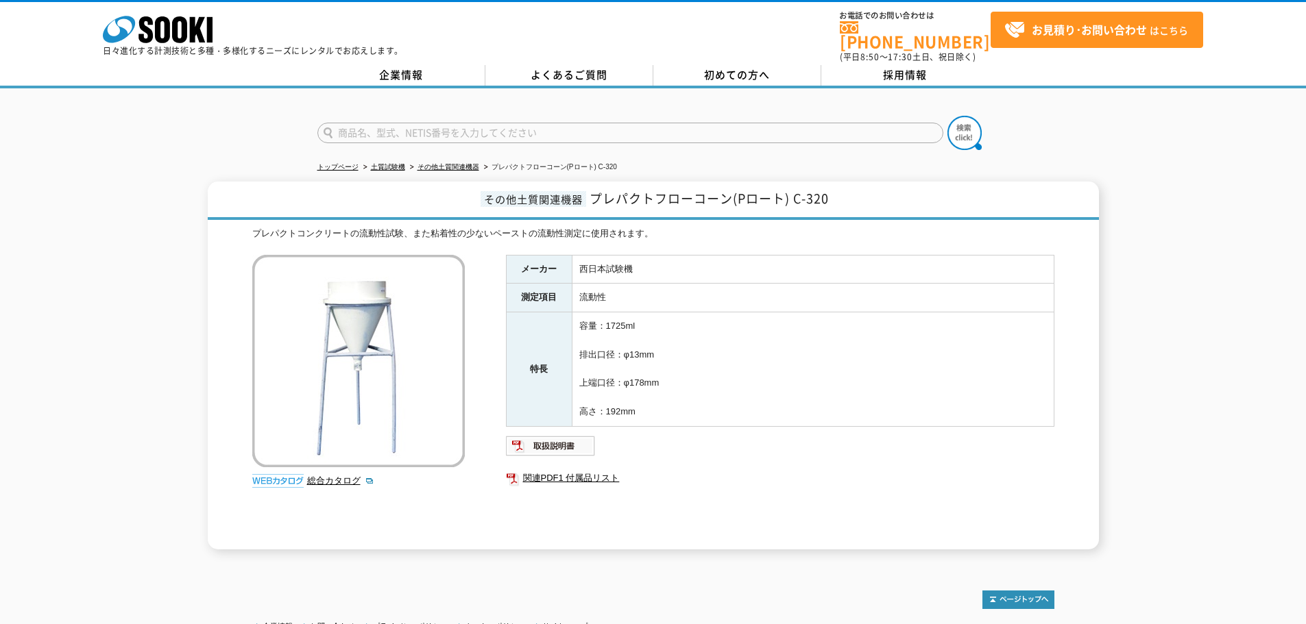  What do you see at coordinates (915, 16) in the screenshot?
I see `span: お電話でのお問い合わせは` at bounding box center [915, 16].